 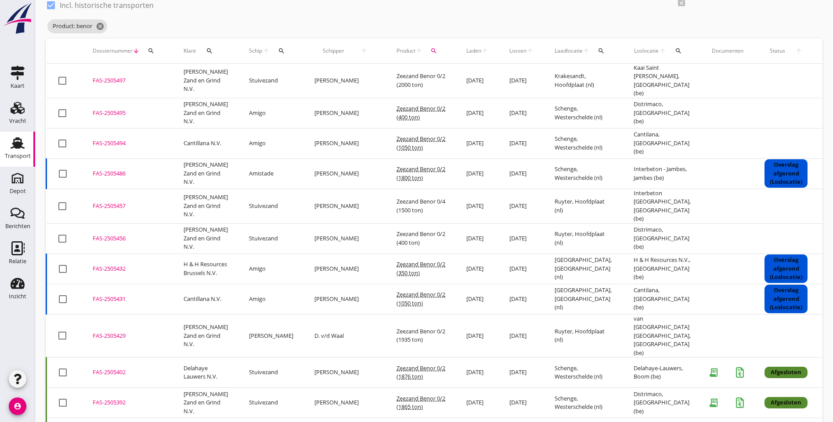 I want to click on span: Laden, so click(x=474, y=51).